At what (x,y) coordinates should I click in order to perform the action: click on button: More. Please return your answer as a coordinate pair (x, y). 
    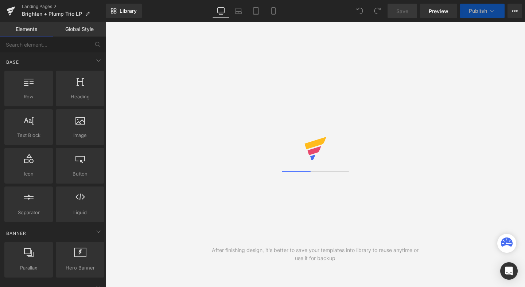
    Looking at the image, I should click on (515, 11).